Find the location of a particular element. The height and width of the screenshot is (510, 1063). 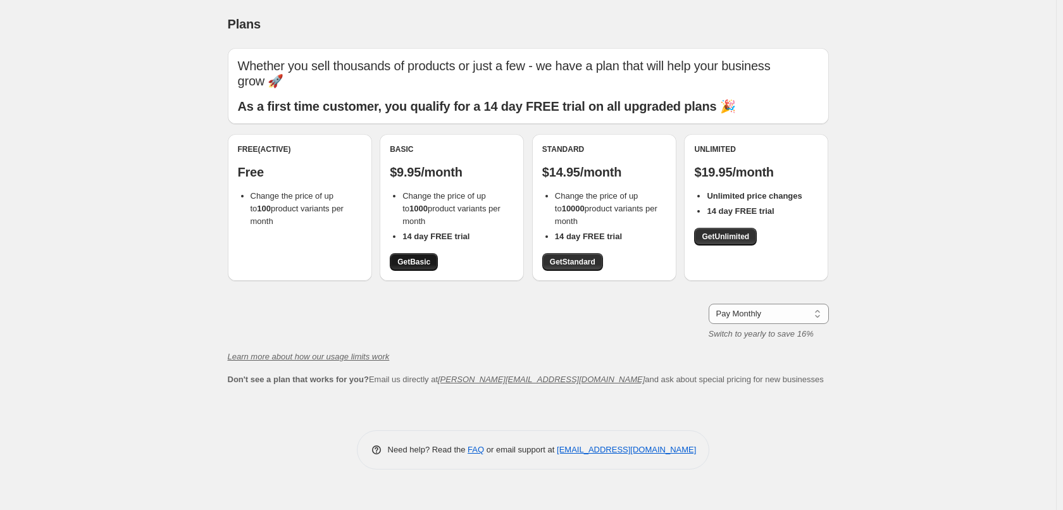

b: Unlimited price changes is located at coordinates (755, 196).